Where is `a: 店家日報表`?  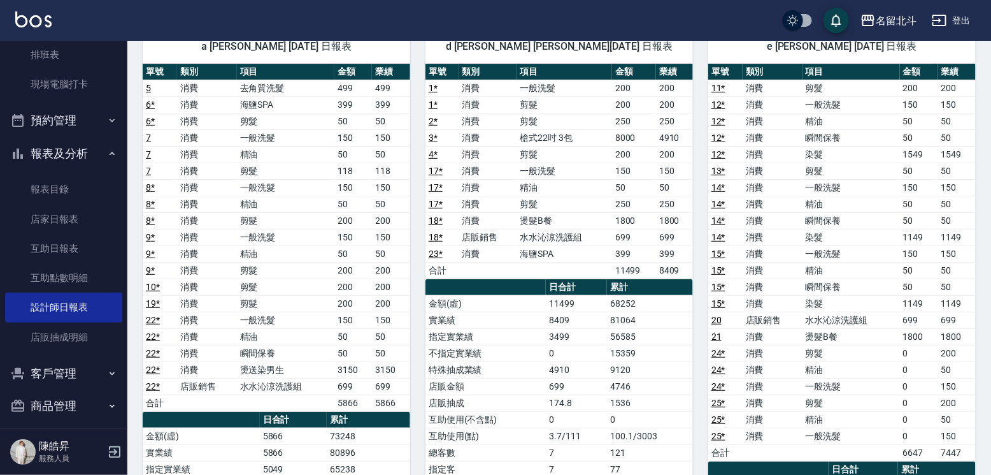 a: 店家日報表 is located at coordinates (64, 219).